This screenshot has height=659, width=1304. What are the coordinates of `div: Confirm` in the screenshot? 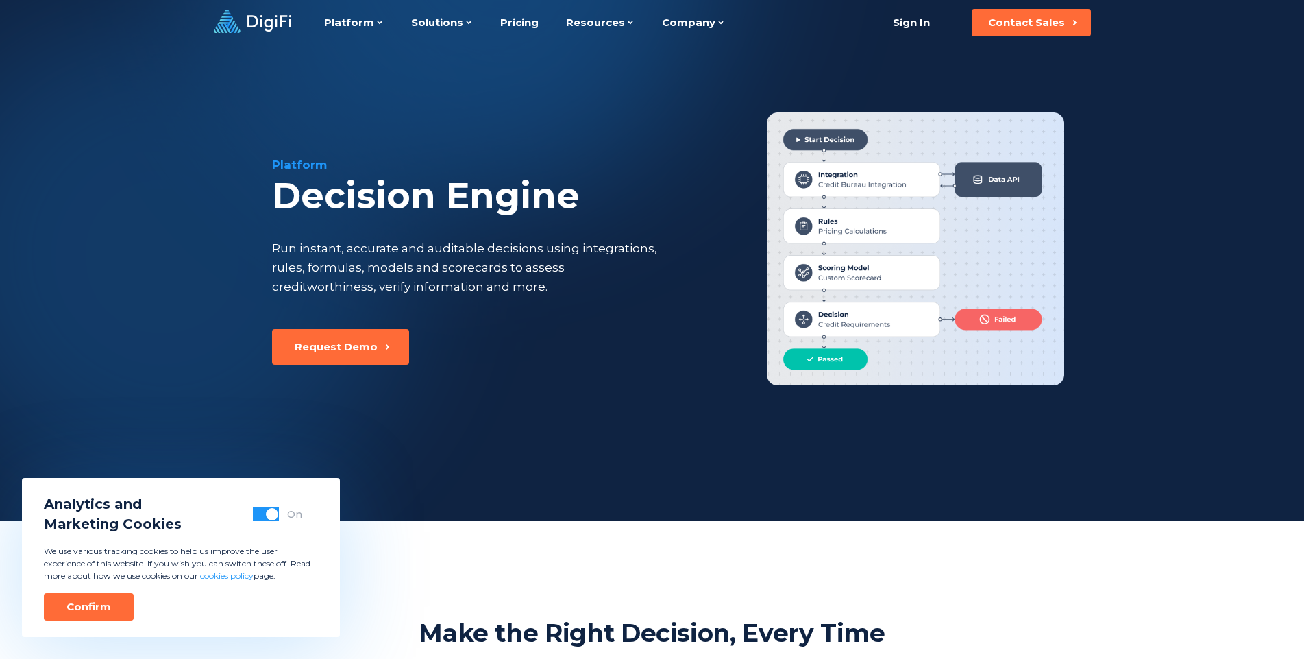 It's located at (88, 606).